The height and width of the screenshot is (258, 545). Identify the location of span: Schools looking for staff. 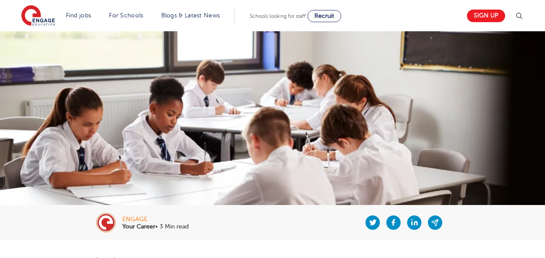
(278, 16).